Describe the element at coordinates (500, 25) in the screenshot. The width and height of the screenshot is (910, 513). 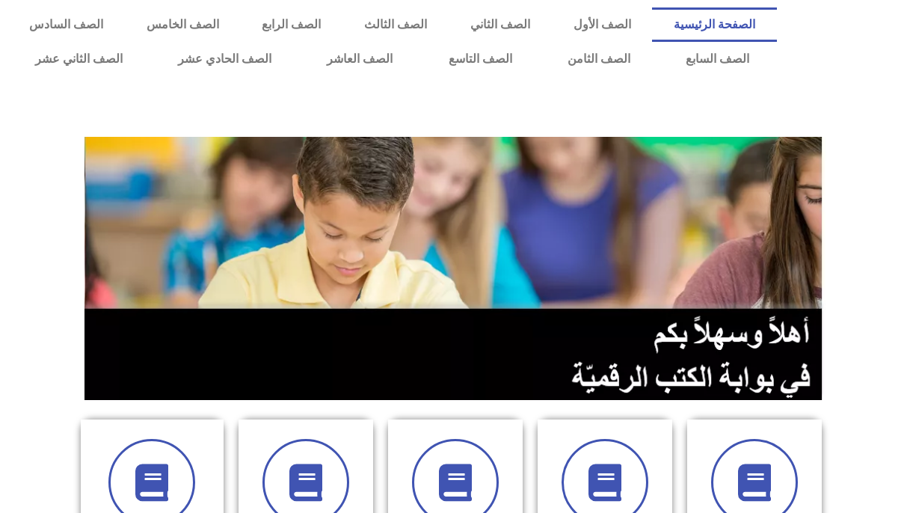
I see `a: الصف الثاني` at that location.